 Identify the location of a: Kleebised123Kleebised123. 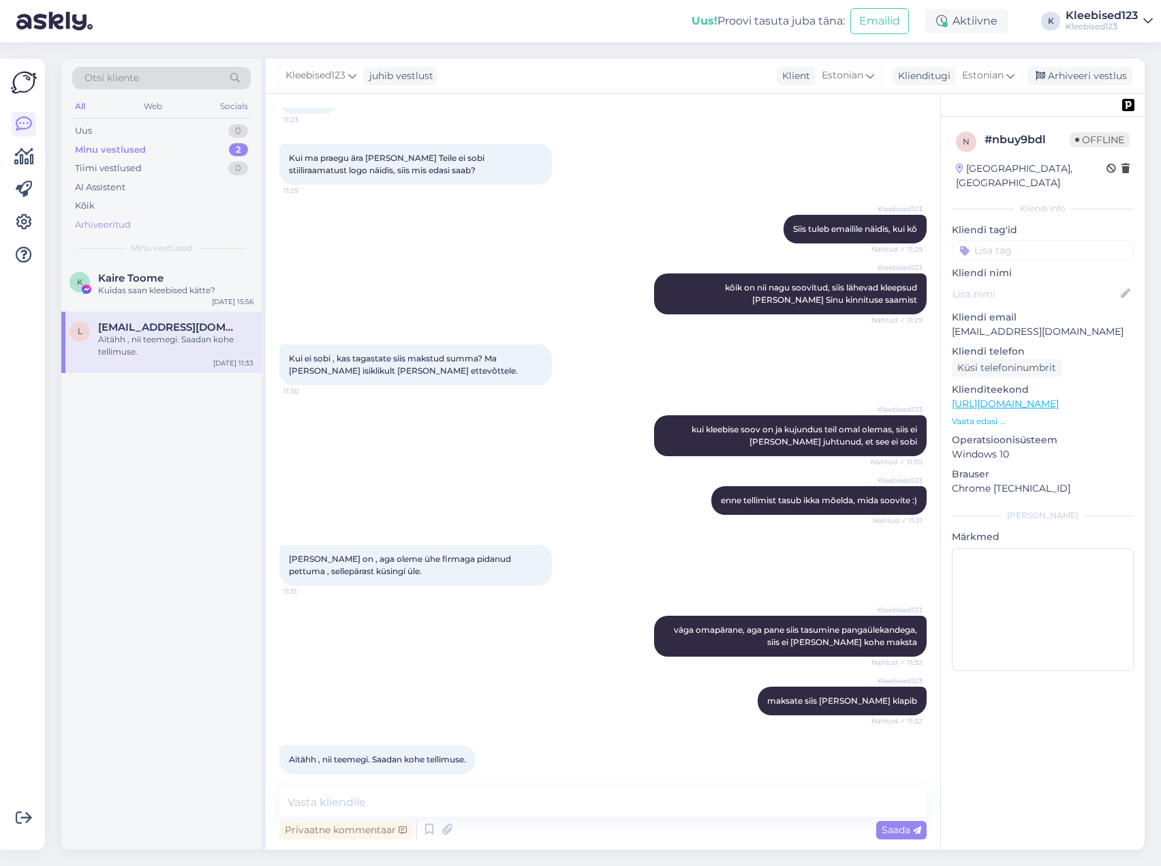
(1109, 21).